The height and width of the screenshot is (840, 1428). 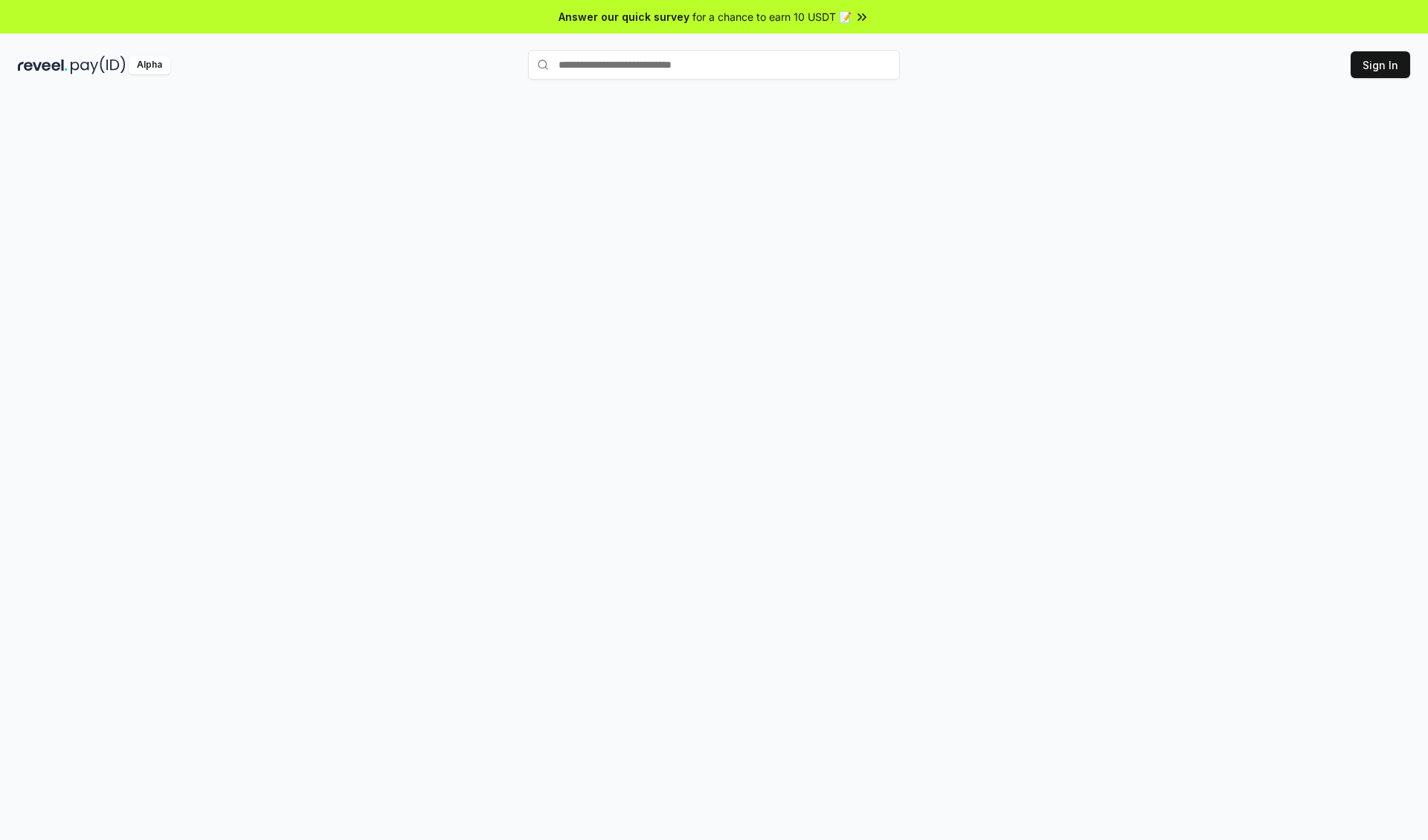 What do you see at coordinates (772, 16) in the screenshot?
I see `span: for a chance to earn 10 USDT 📝` at bounding box center [772, 16].